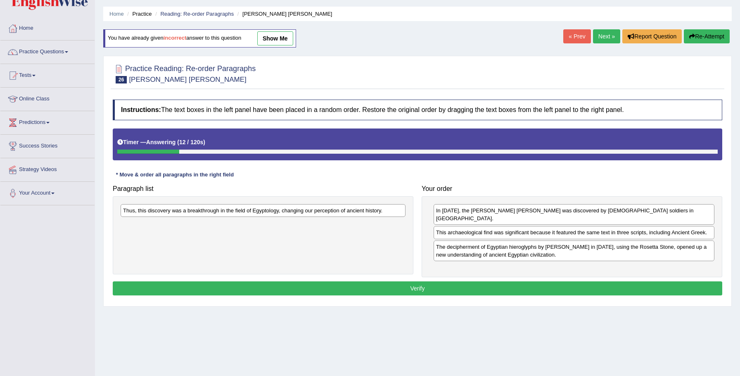  What do you see at coordinates (577, 36) in the screenshot?
I see `a: « Prev` at bounding box center [577, 36].